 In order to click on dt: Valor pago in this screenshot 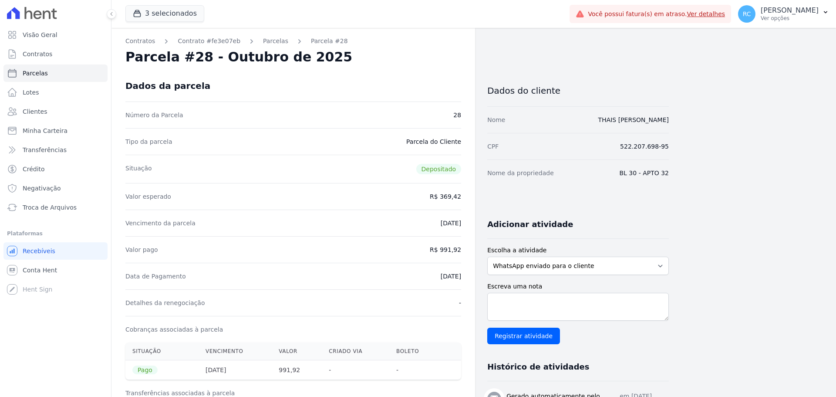, I will do `click(141, 249)`.